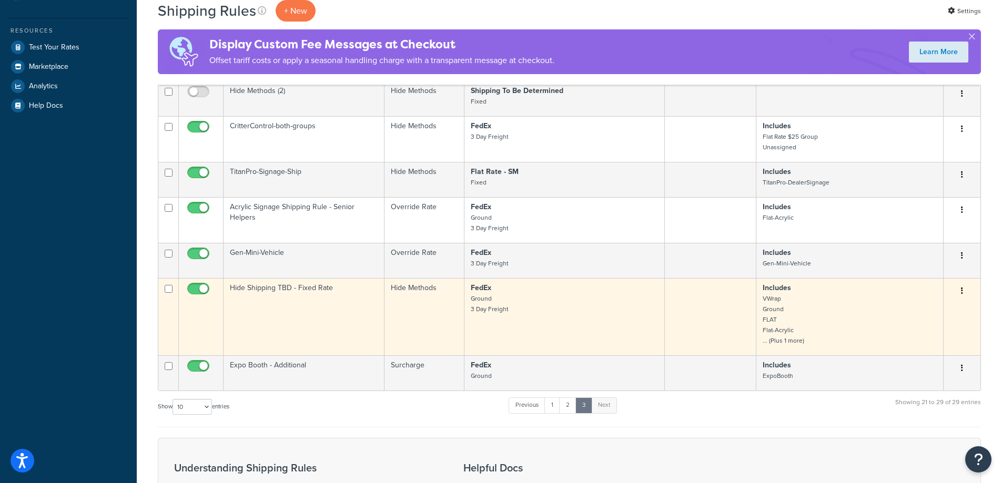  What do you see at coordinates (207, 11) in the screenshot?
I see `h1: Shipping Rules` at bounding box center [207, 11].